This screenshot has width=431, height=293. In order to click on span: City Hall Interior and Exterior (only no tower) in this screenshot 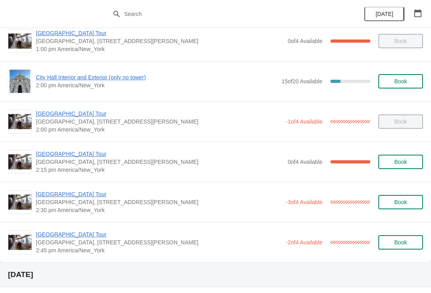, I will do `click(156, 77)`.